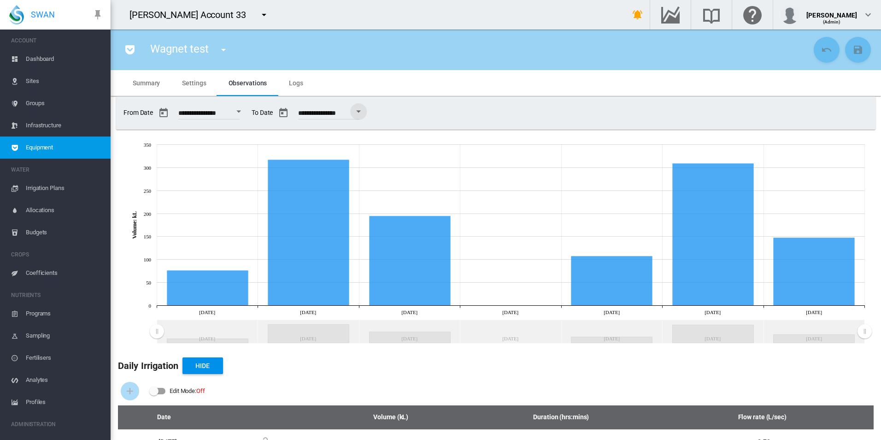 The image size is (881, 440). What do you see at coordinates (65, 336) in the screenshot?
I see `span: Sampling` at bounding box center [65, 336].